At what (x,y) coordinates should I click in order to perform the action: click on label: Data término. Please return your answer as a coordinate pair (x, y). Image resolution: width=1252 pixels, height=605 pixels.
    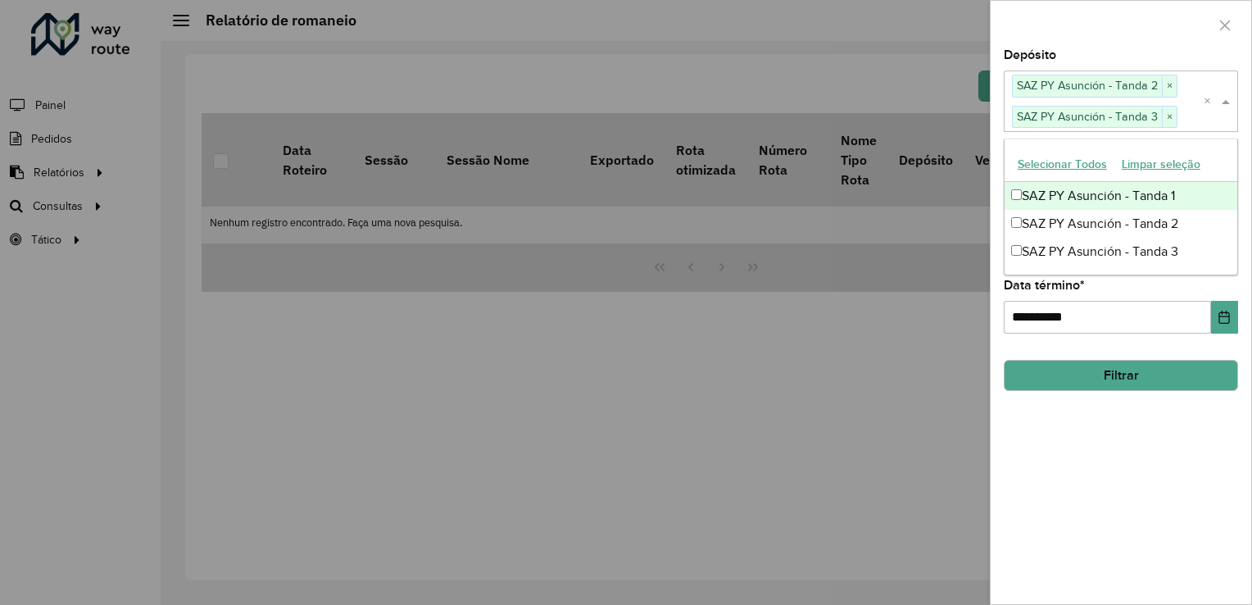
    Looking at the image, I should click on (1044, 285).